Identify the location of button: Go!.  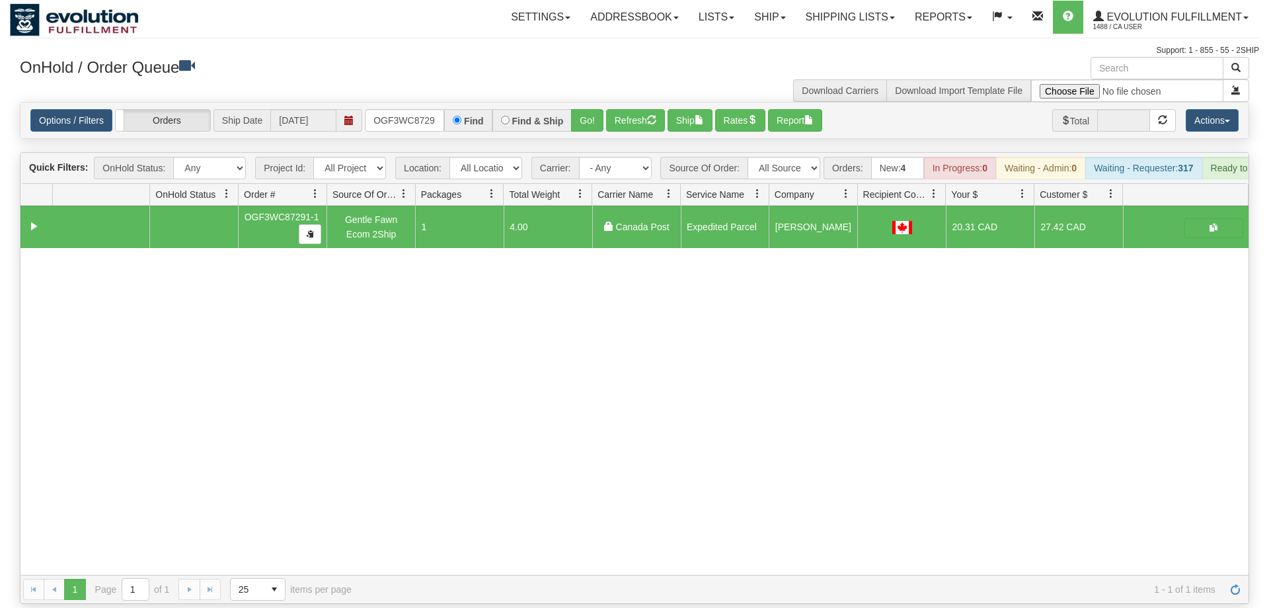
(587, 120).